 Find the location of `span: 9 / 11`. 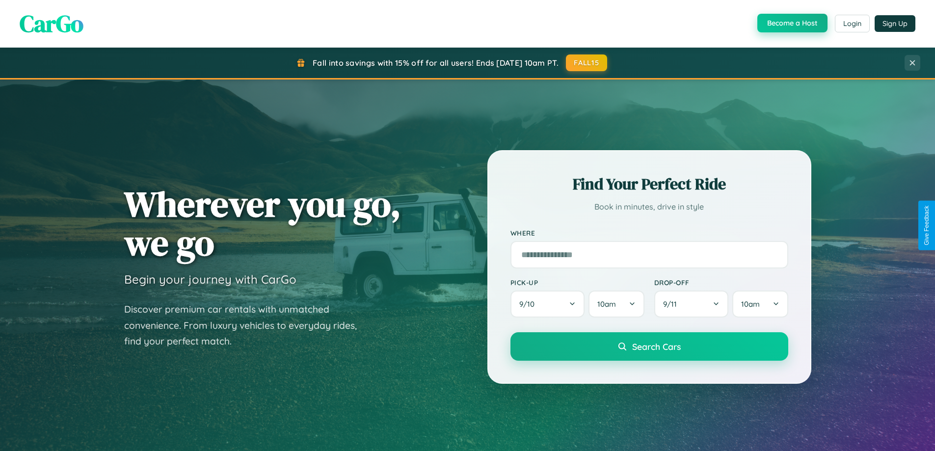

span: 9 / 11 is located at coordinates (672, 304).